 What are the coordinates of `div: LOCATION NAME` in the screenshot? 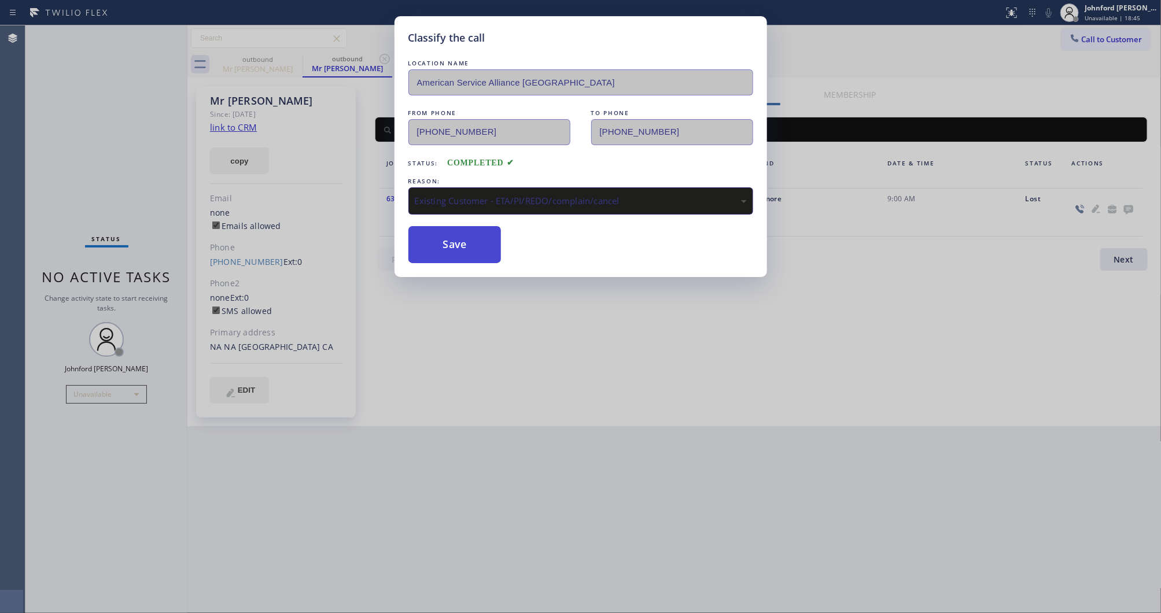 It's located at (581, 63).